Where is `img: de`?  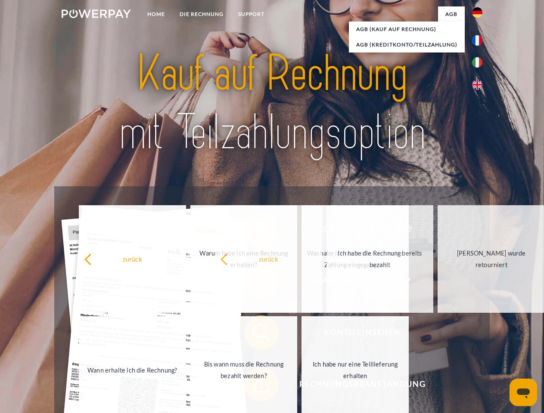
img: de is located at coordinates (477, 12).